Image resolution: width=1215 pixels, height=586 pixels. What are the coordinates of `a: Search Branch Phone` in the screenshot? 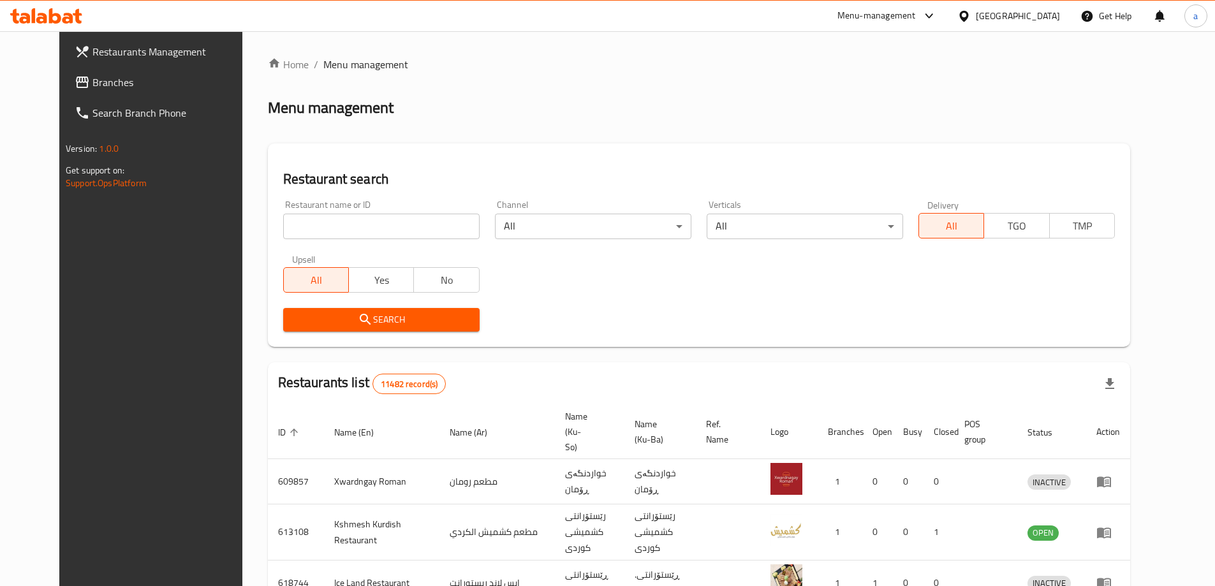 It's located at (163, 113).